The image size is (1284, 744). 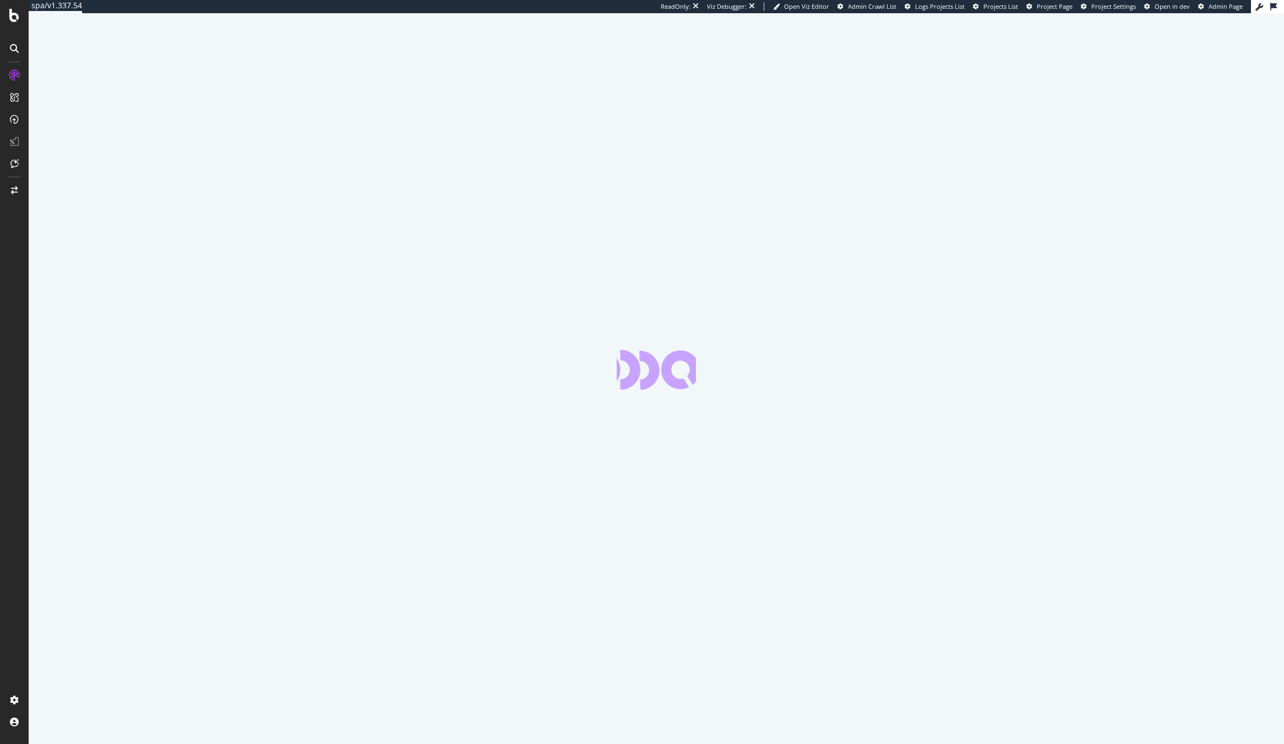 I want to click on span: Project Page, so click(x=1054, y=6).